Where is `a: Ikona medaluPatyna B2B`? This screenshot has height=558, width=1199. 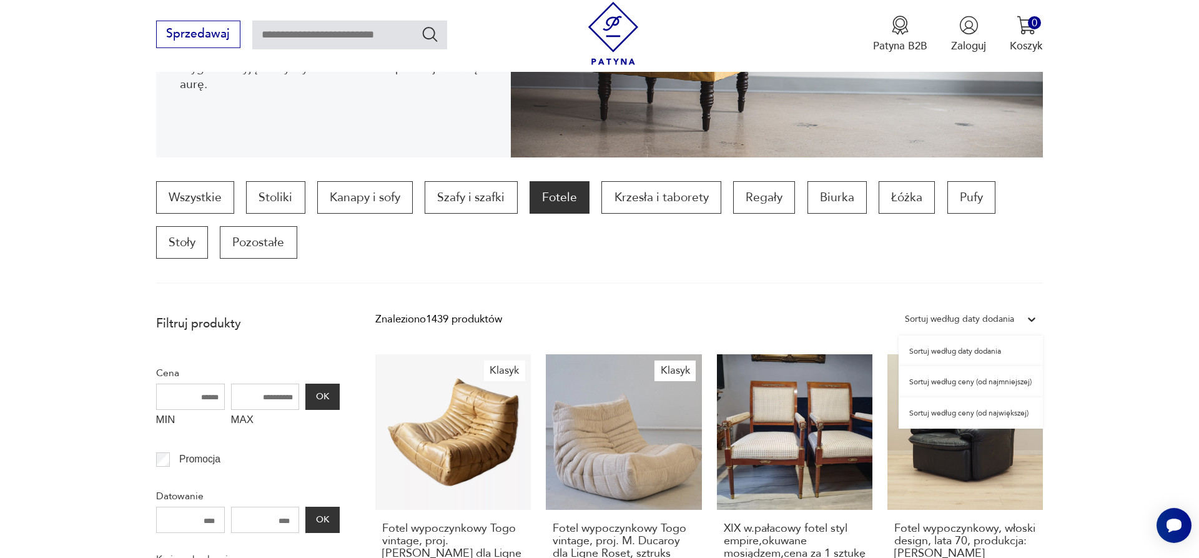
a: Ikona medaluPatyna B2B is located at coordinates (900, 34).